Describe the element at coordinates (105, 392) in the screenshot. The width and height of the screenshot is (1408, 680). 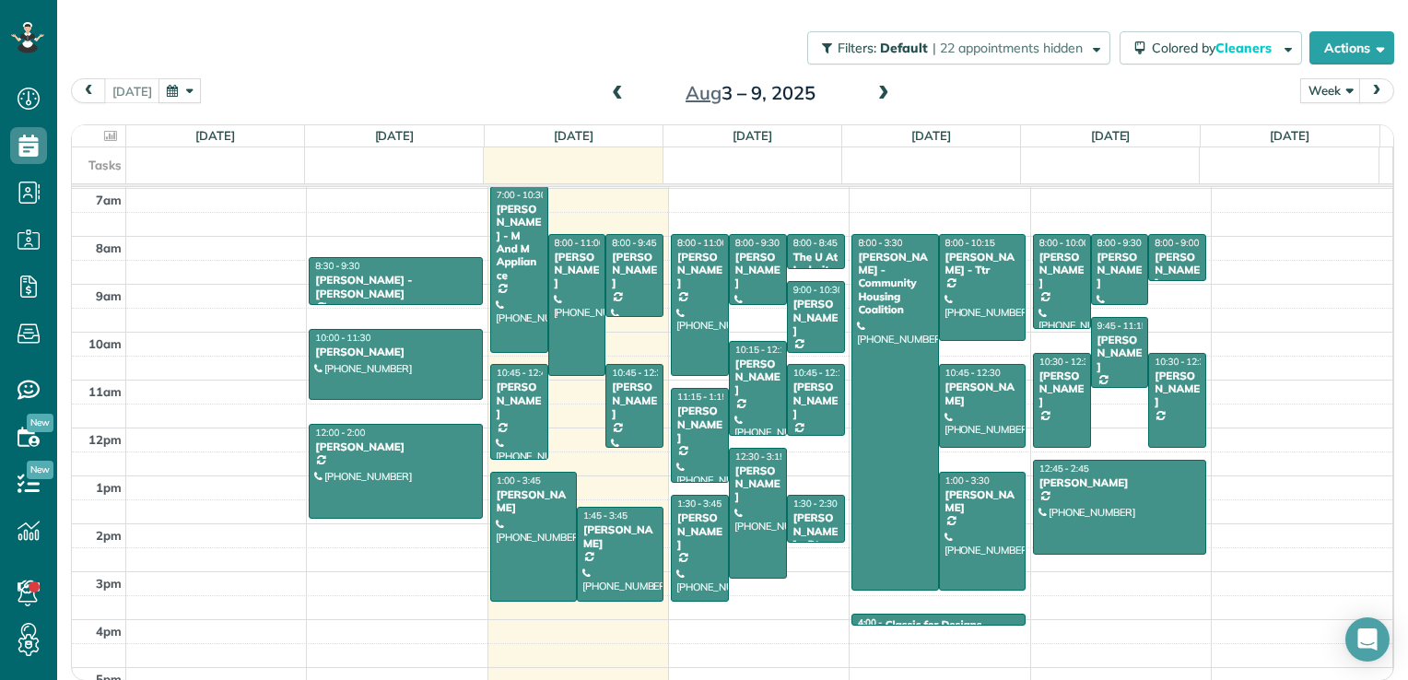
I see `span: 11am` at that location.